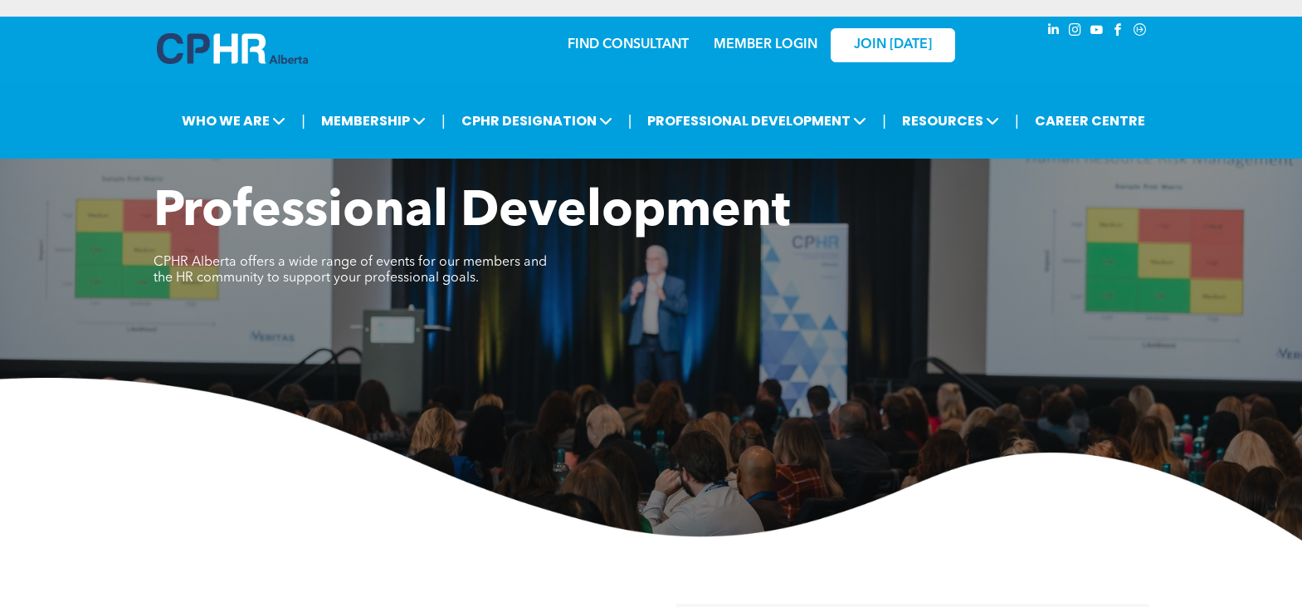 This screenshot has height=607, width=1302. What do you see at coordinates (1097, 32) in the screenshot?
I see `a: youtube` at bounding box center [1097, 32].